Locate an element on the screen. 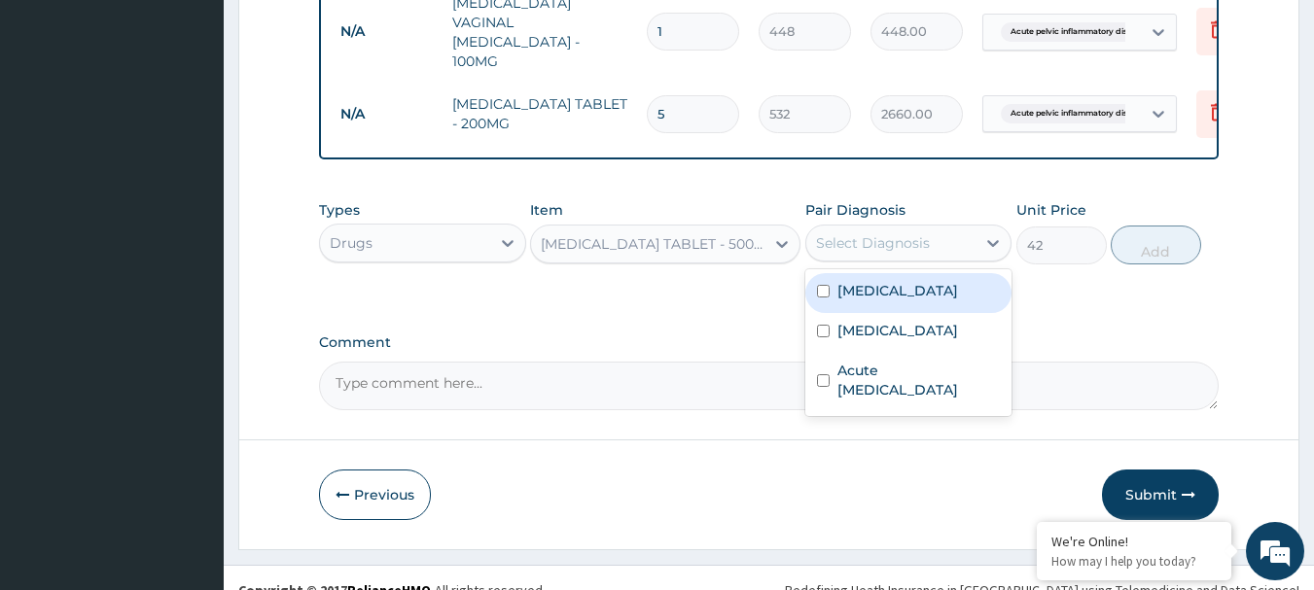 The image size is (1314, 590). div: Select Diagnosis is located at coordinates (872, 243).